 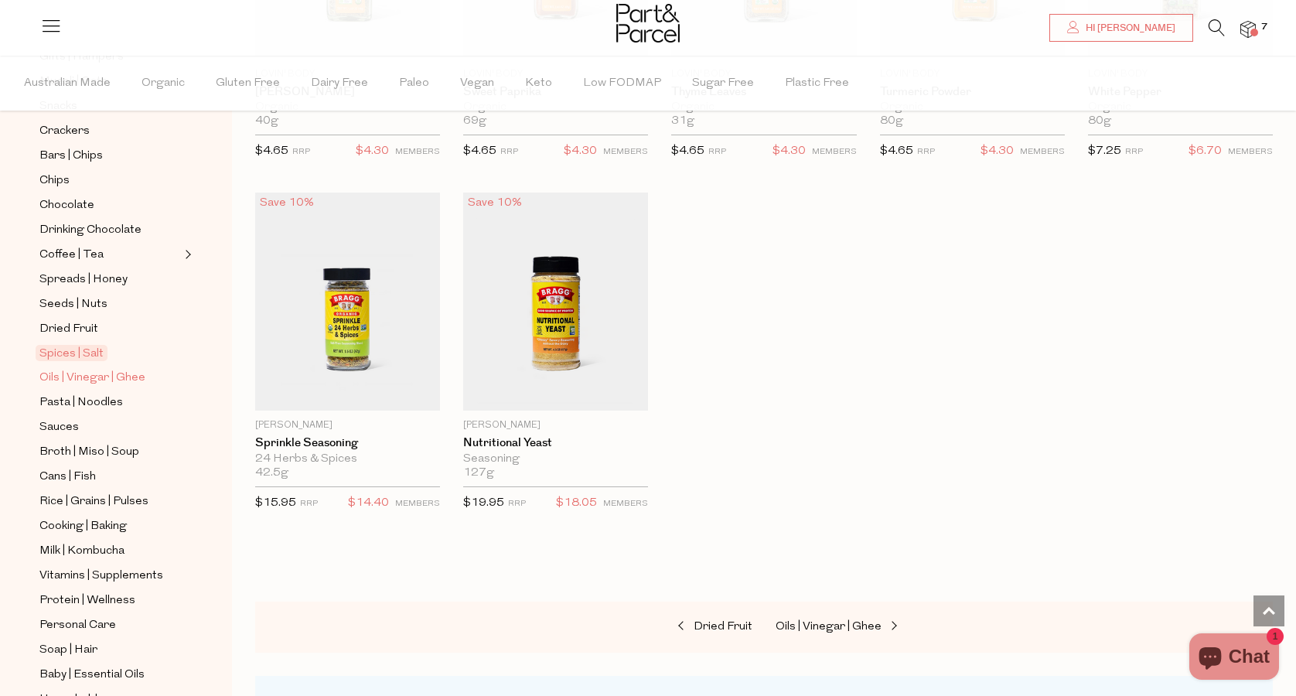 I want to click on span: Bars | Chips, so click(x=71, y=156).